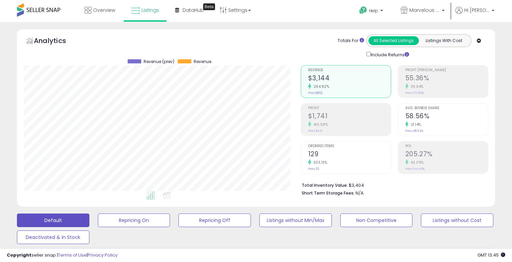 The height and width of the screenshot is (262, 512). What do you see at coordinates (53, 237) in the screenshot?
I see `button: Deactivated & In Stock` at bounding box center [53, 237].